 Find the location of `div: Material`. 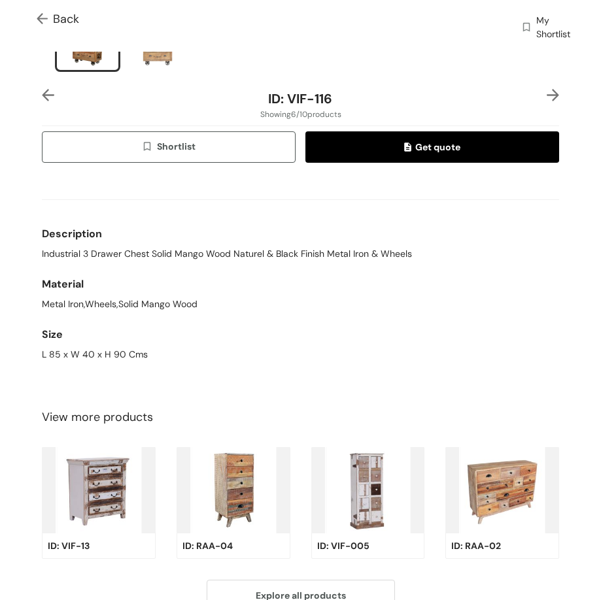

div: Material is located at coordinates (300, 284).